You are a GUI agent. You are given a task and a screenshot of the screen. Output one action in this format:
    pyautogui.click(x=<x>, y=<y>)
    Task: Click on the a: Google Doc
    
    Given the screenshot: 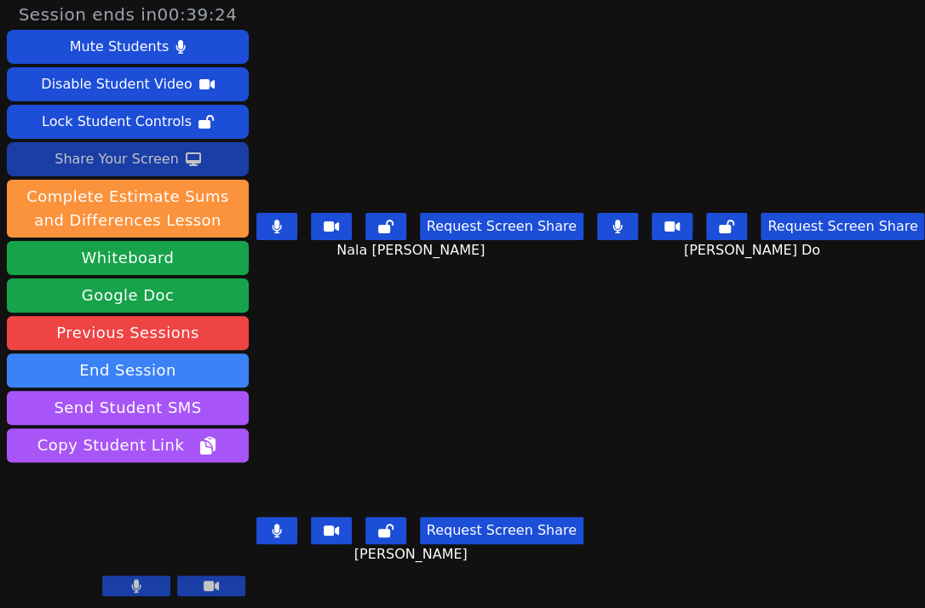 What is the action you would take?
    pyautogui.click(x=128, y=295)
    